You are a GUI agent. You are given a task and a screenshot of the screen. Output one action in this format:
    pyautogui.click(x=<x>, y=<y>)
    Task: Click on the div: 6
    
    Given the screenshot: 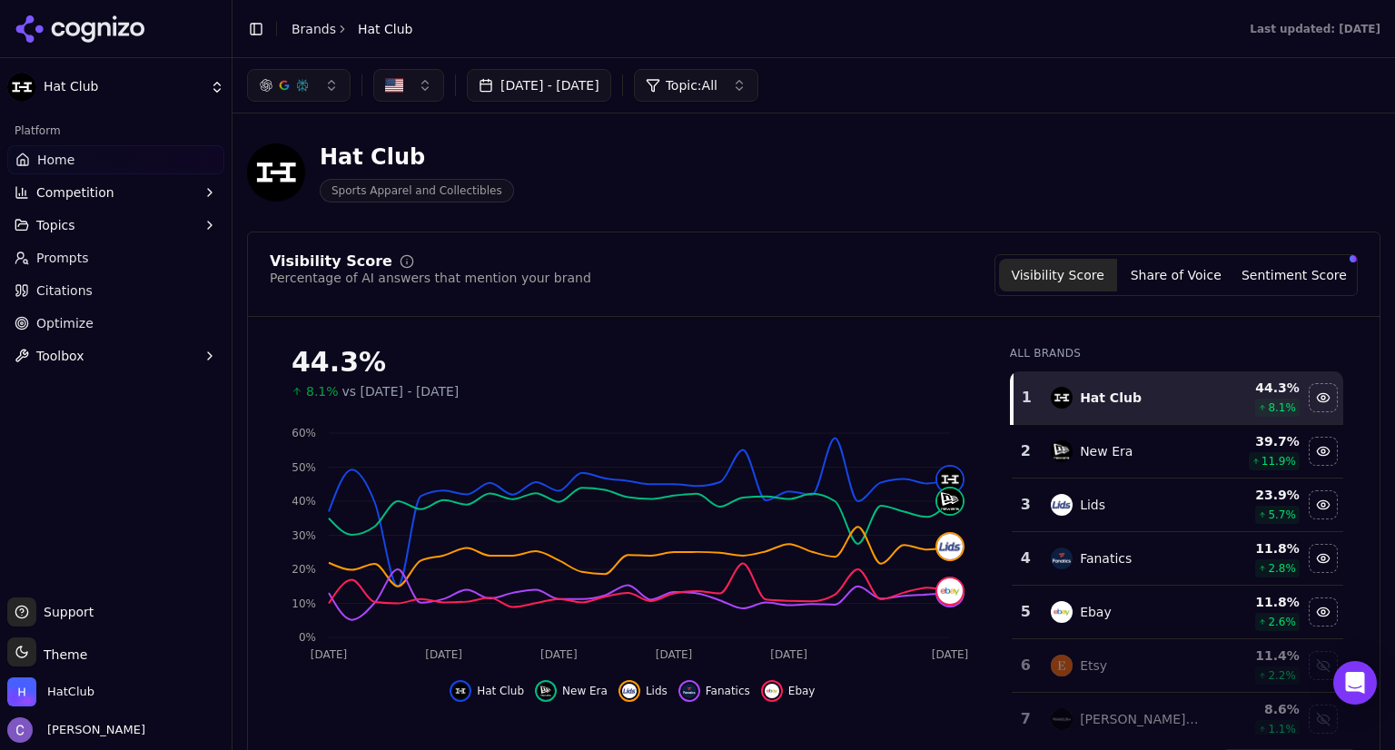 What is the action you would take?
    pyautogui.click(x=1025, y=666)
    